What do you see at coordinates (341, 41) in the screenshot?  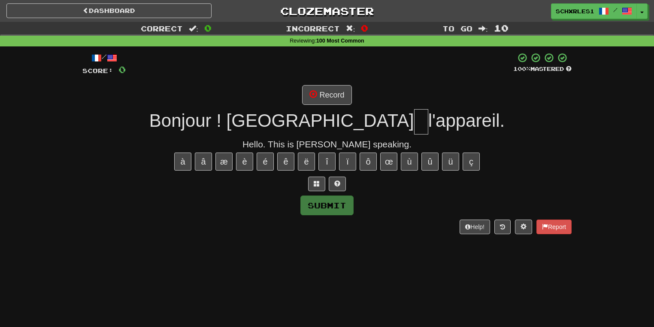 I see `strong: 100 Most Common` at bounding box center [341, 41].